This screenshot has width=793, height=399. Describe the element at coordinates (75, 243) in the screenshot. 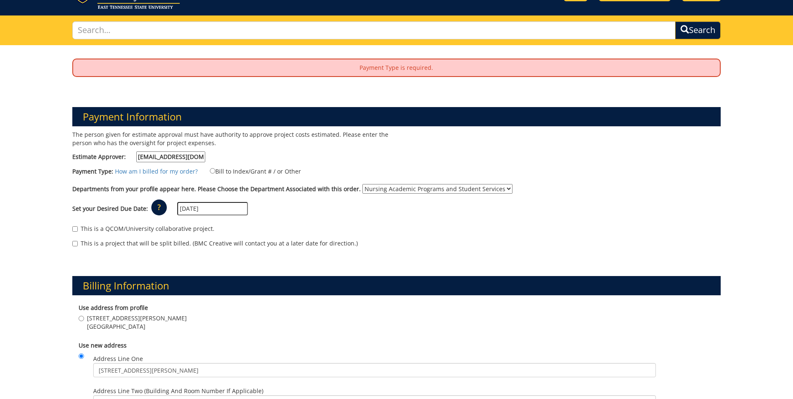

I see `input: This is a project that will be split billed. (BMC Creative will contact you at a later date for d...` at that location.